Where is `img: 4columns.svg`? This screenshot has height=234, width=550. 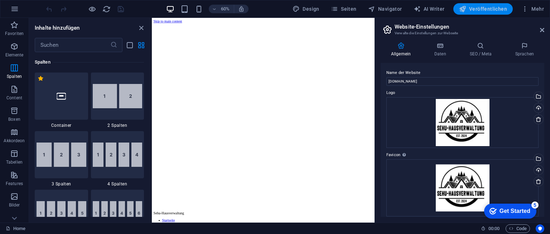 img: 4columns.svg is located at coordinates (117, 155).